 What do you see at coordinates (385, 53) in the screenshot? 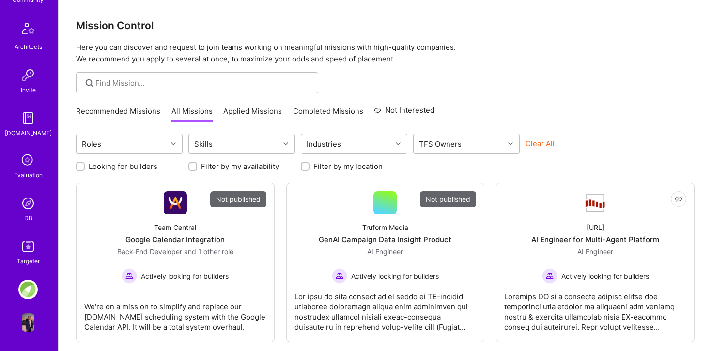
I see `p: Here you can discover and request to join teams working on meaningful missions with high-quality ...` at bounding box center [385, 53].